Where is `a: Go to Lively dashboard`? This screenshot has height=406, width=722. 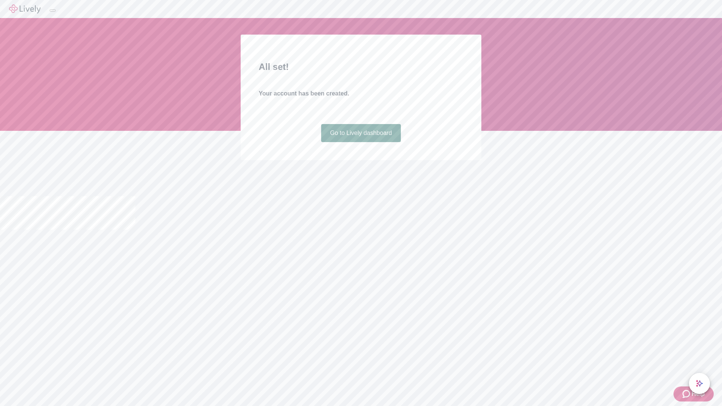 a: Go to Lively dashboard is located at coordinates (361, 133).